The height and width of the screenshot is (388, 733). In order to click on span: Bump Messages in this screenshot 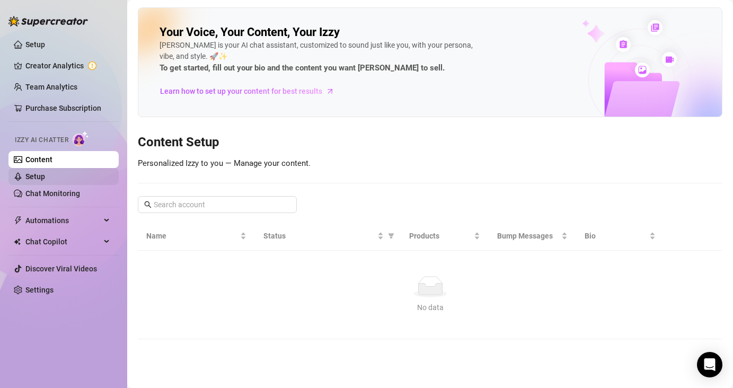, I will do `click(528, 236)`.